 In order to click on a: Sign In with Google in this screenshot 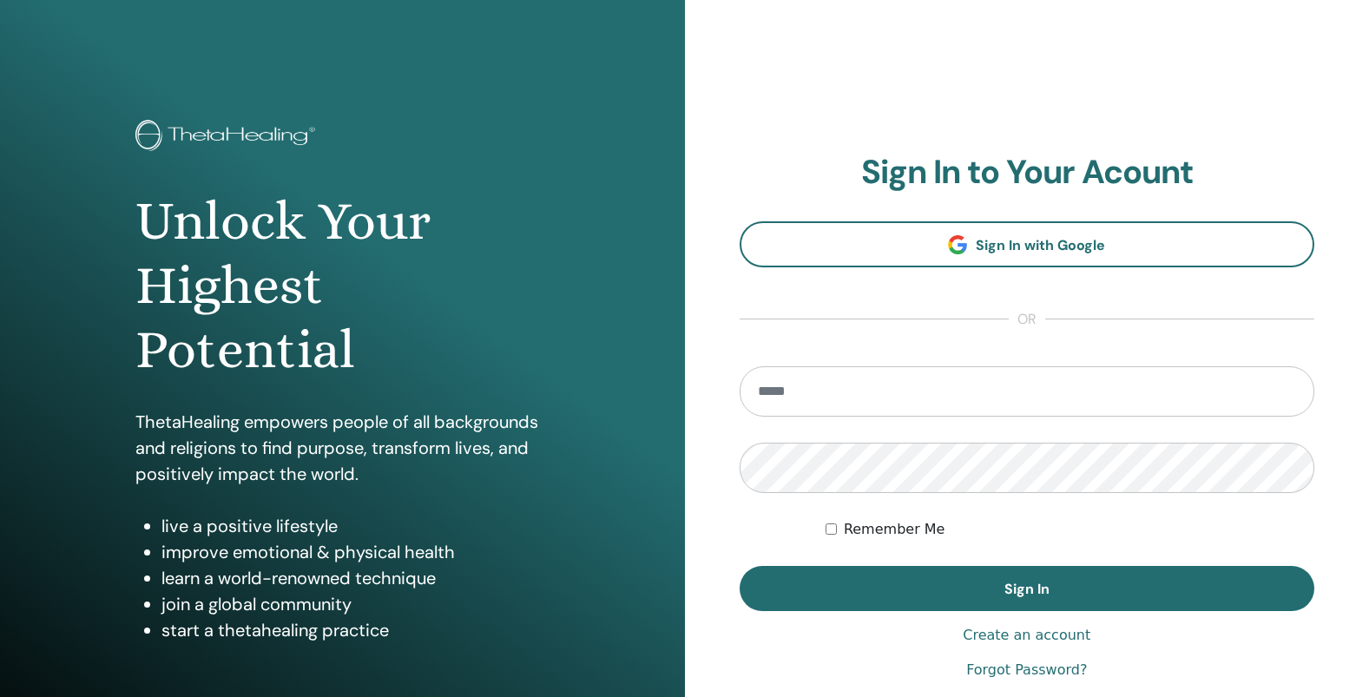, I will do `click(1027, 244)`.